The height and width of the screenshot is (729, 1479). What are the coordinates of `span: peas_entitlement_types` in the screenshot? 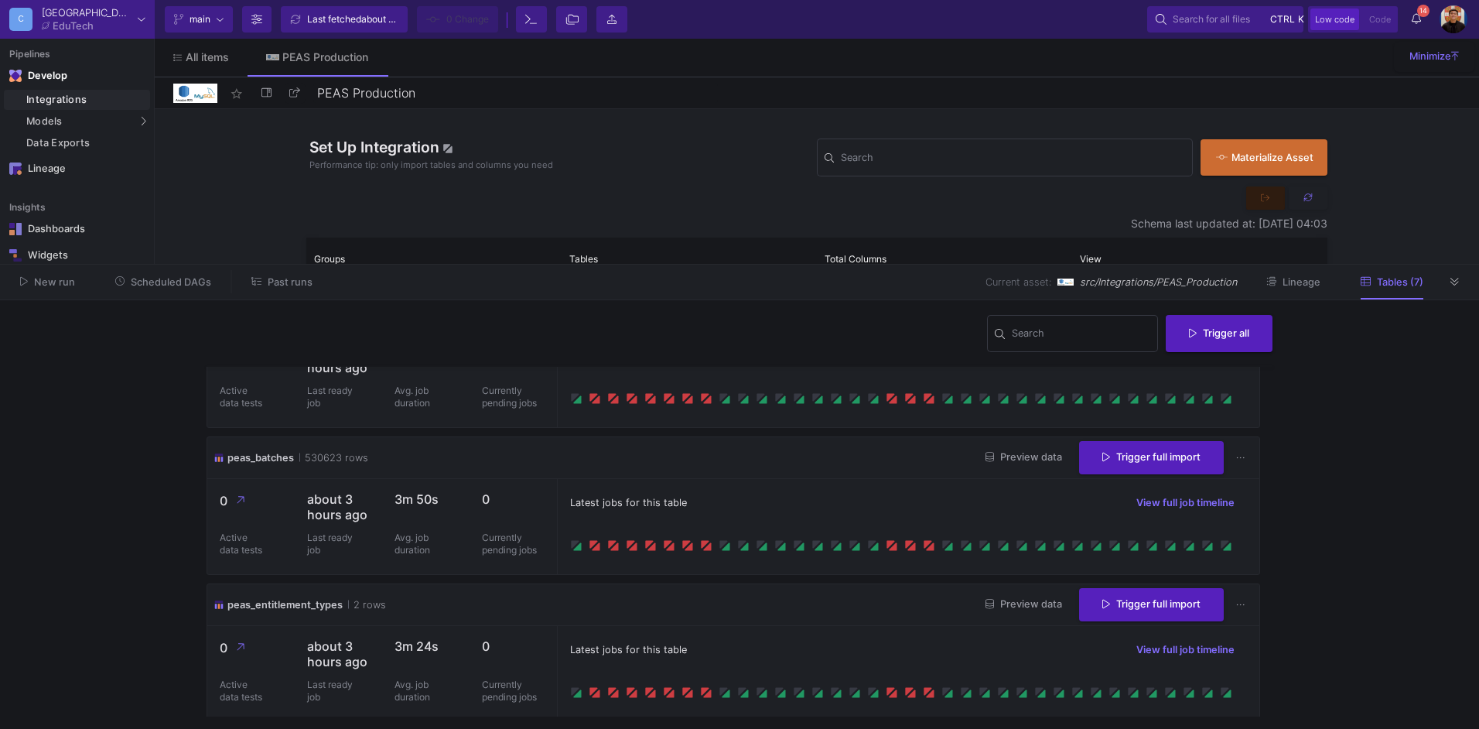 It's located at (285, 604).